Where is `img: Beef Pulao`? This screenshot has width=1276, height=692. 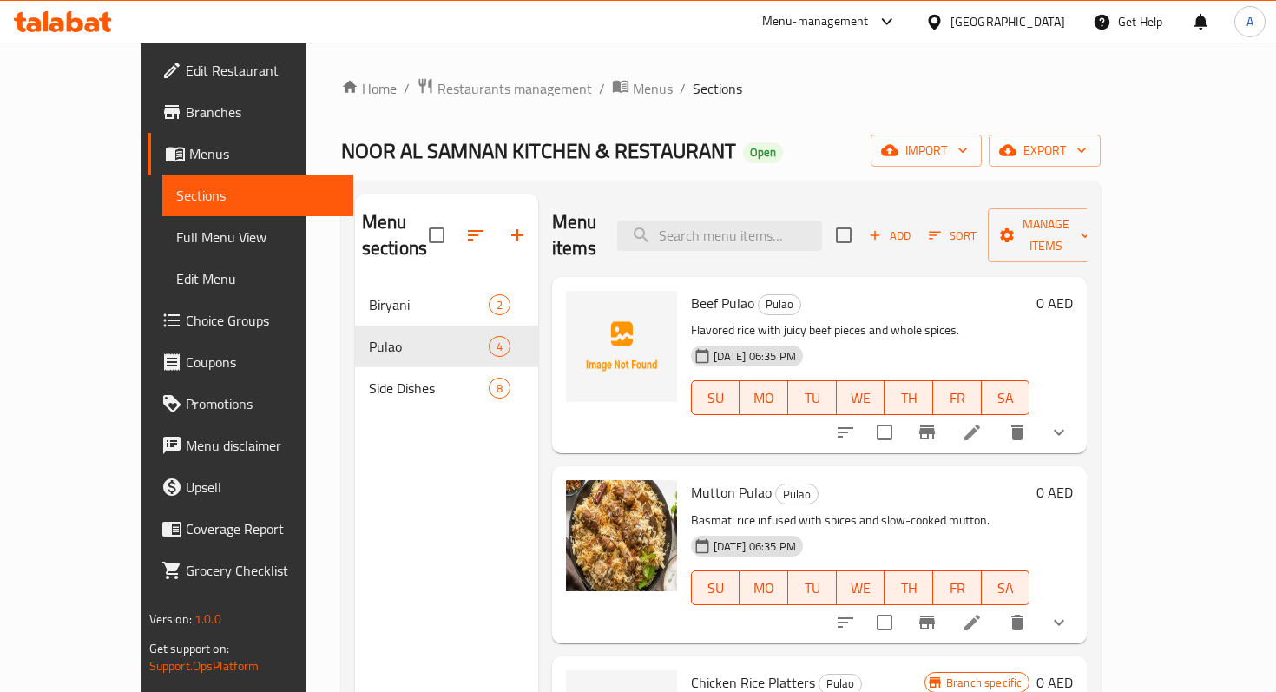 img: Beef Pulao is located at coordinates (622, 346).